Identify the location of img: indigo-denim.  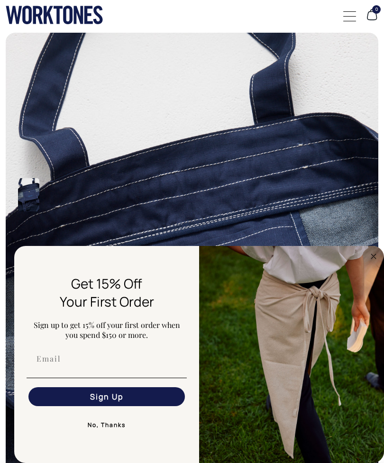
(28, 195).